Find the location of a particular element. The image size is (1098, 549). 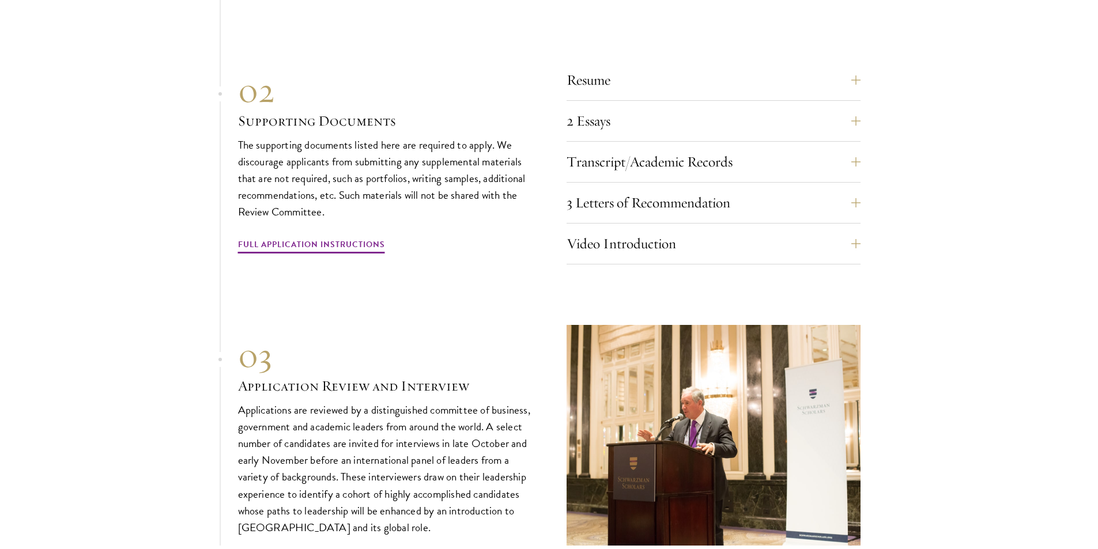

p: The supporting documents listed here are required to apply. We discourage applicants from submitt... is located at coordinates (385, 178).